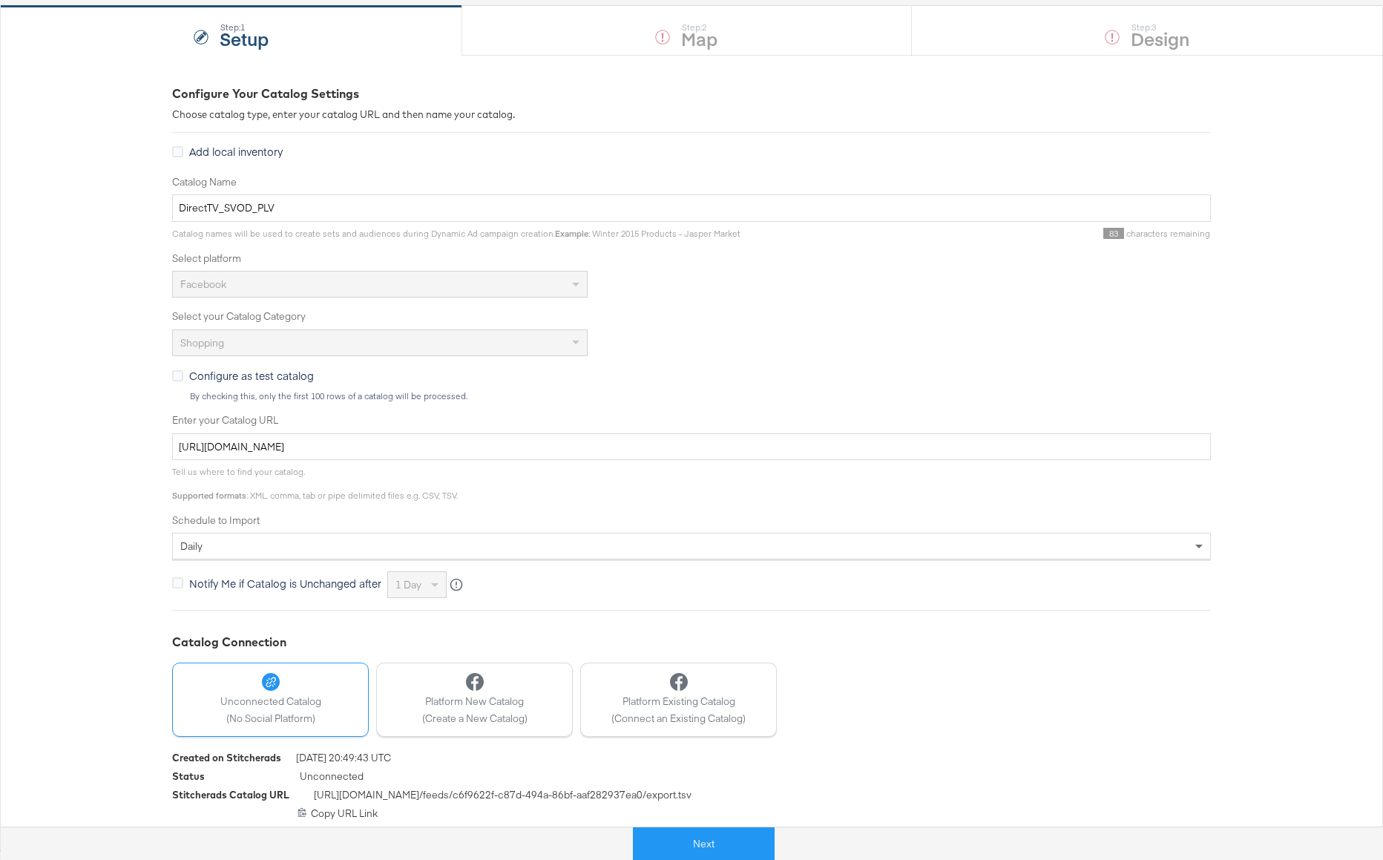 The image size is (1383, 860). What do you see at coordinates (691, 182) in the screenshot?
I see `label: Catalog Name` at bounding box center [691, 182].